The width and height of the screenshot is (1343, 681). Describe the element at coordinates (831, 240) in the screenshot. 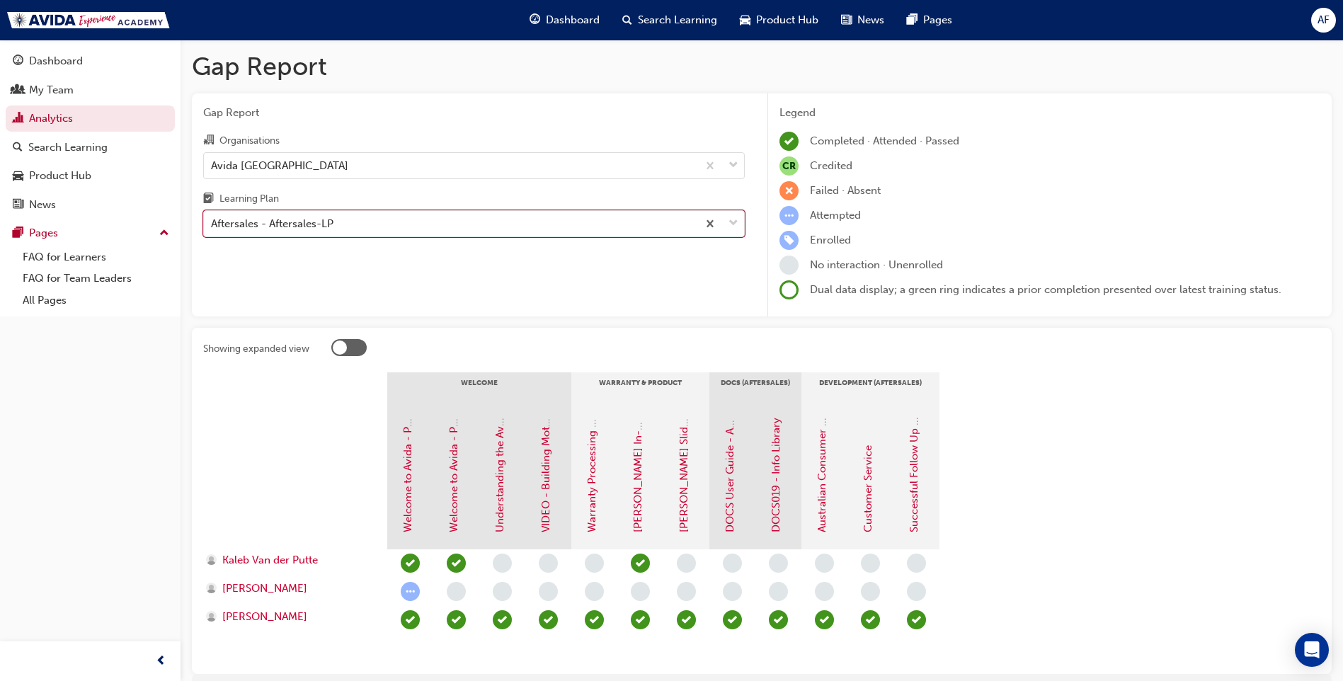

I see `span: Enrolled` at that location.